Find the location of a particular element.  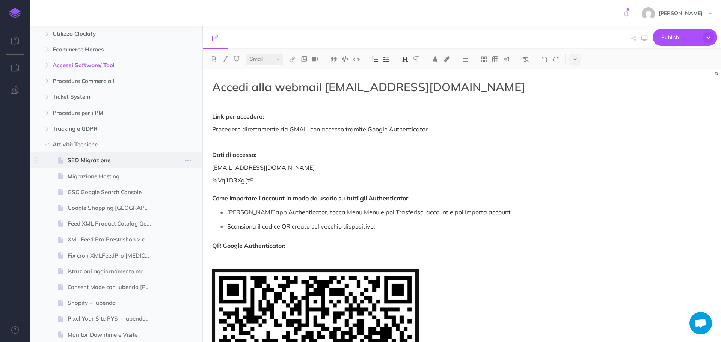

strong: Dati di accesso: is located at coordinates (234, 155).